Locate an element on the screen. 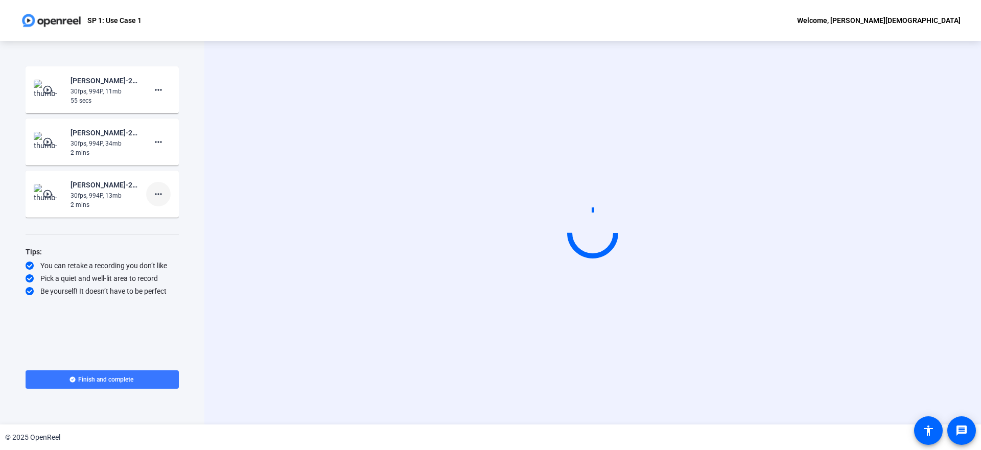 The height and width of the screenshot is (450, 981). mat-icon: accessibility is located at coordinates (928, 431).